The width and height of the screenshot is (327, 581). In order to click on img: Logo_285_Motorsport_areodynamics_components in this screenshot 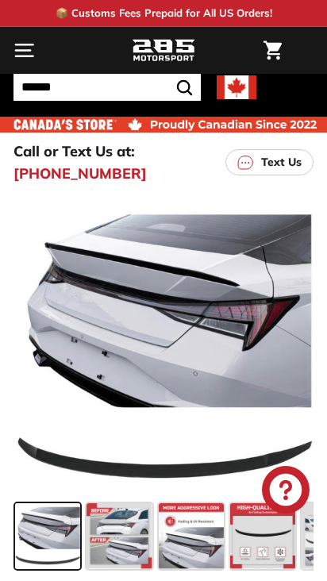, I will do `click(164, 51)`.